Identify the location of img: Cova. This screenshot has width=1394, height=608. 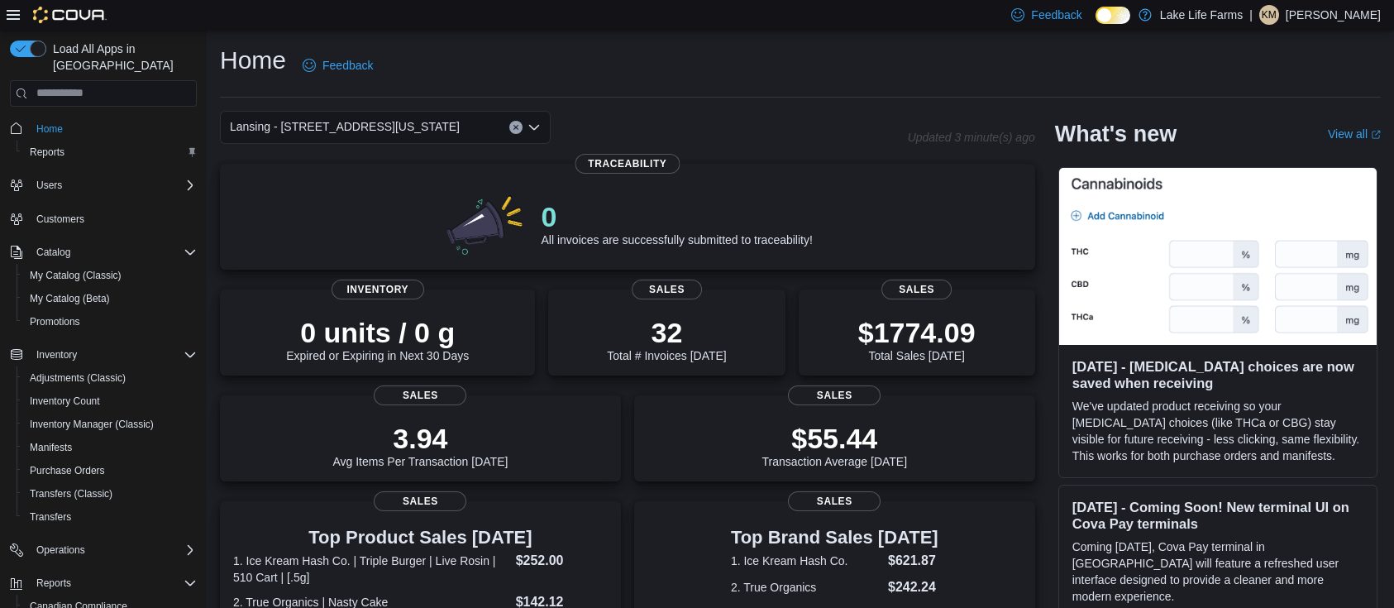
(69, 15).